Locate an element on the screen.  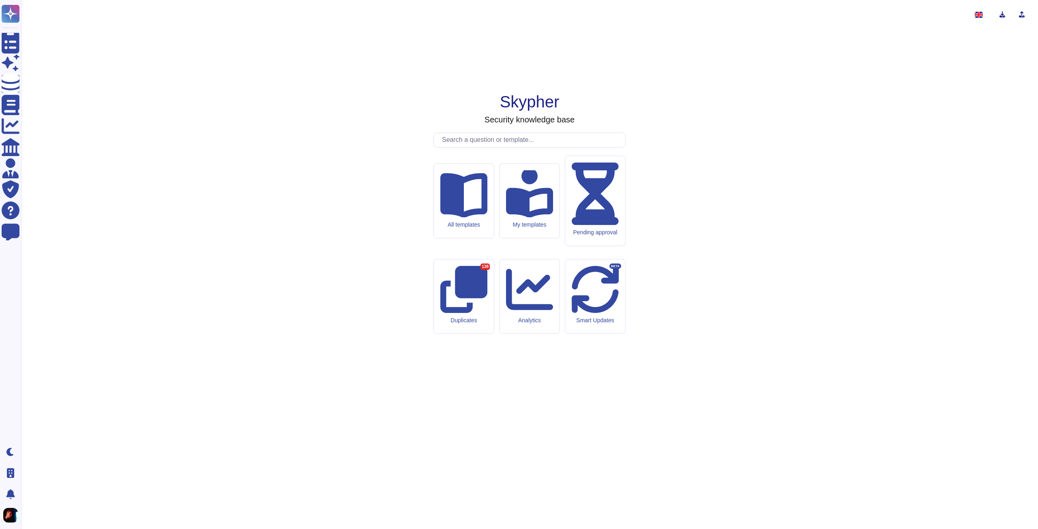
img: en is located at coordinates (978, 15).